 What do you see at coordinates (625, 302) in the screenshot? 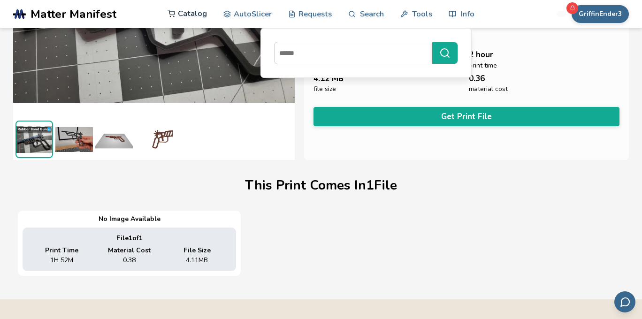
I see `button: Send feedback via email` at bounding box center [625, 302].